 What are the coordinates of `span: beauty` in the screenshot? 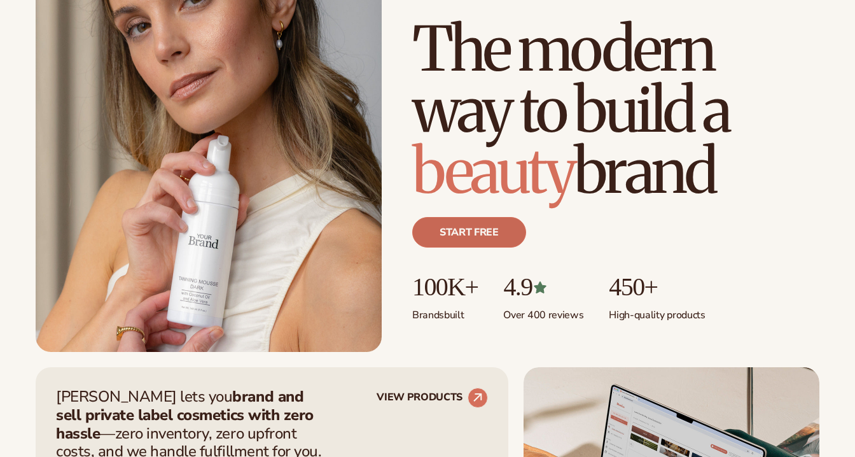 It's located at (493, 171).